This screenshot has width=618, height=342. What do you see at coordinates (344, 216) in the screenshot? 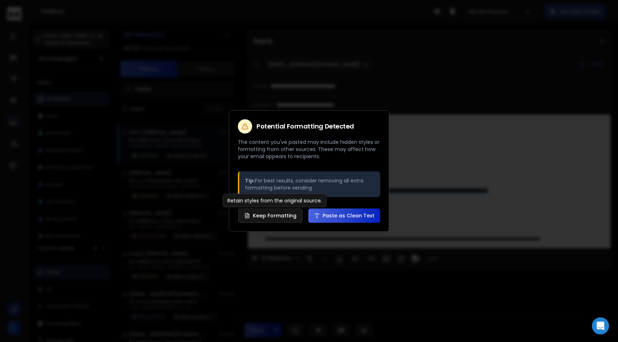
I see `button: Paste as Clean Text` at bounding box center [344, 216].